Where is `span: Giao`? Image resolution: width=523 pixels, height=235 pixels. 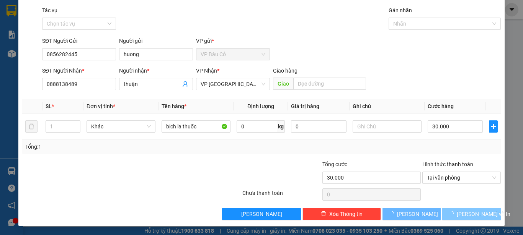 span: Giao is located at coordinates (283, 84).